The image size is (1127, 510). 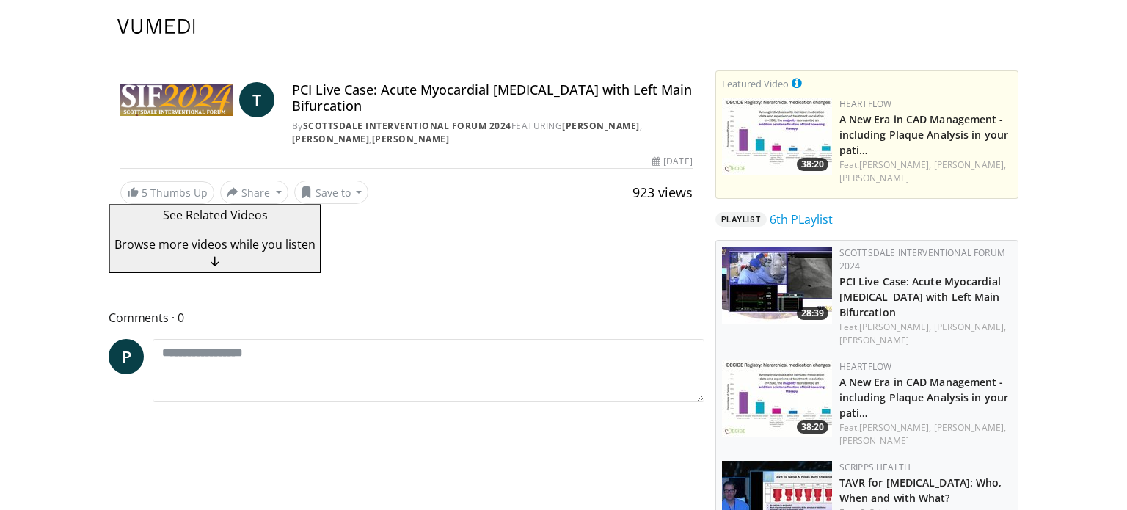 I want to click on p: See Related Videos, so click(x=215, y=215).